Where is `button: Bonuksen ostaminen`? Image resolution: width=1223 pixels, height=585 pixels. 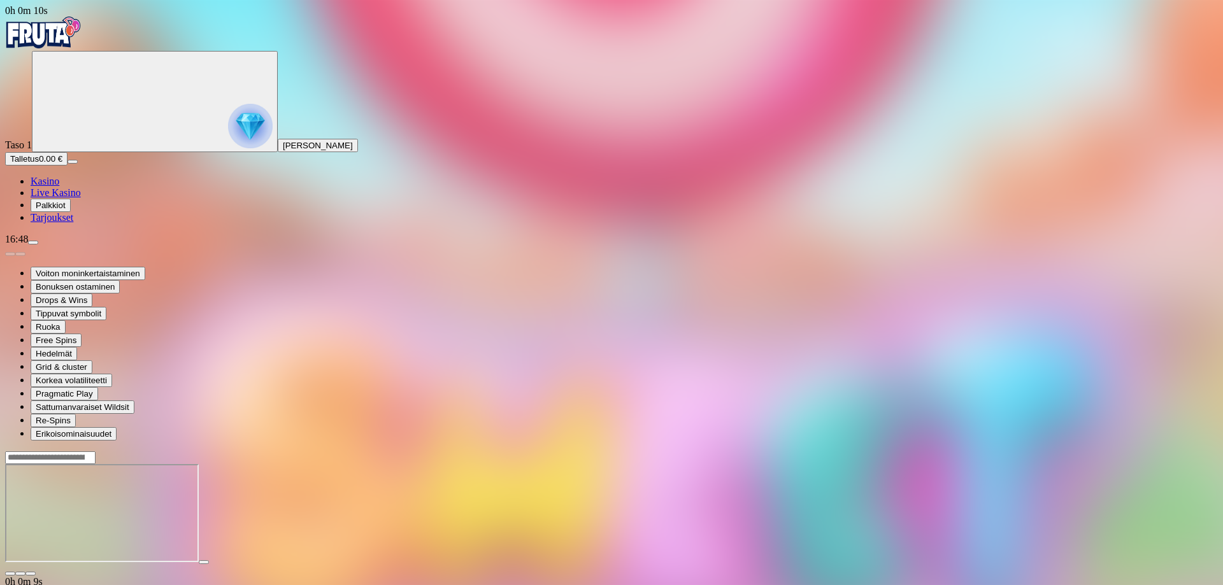
button: Bonuksen ostaminen is located at coordinates (75, 287).